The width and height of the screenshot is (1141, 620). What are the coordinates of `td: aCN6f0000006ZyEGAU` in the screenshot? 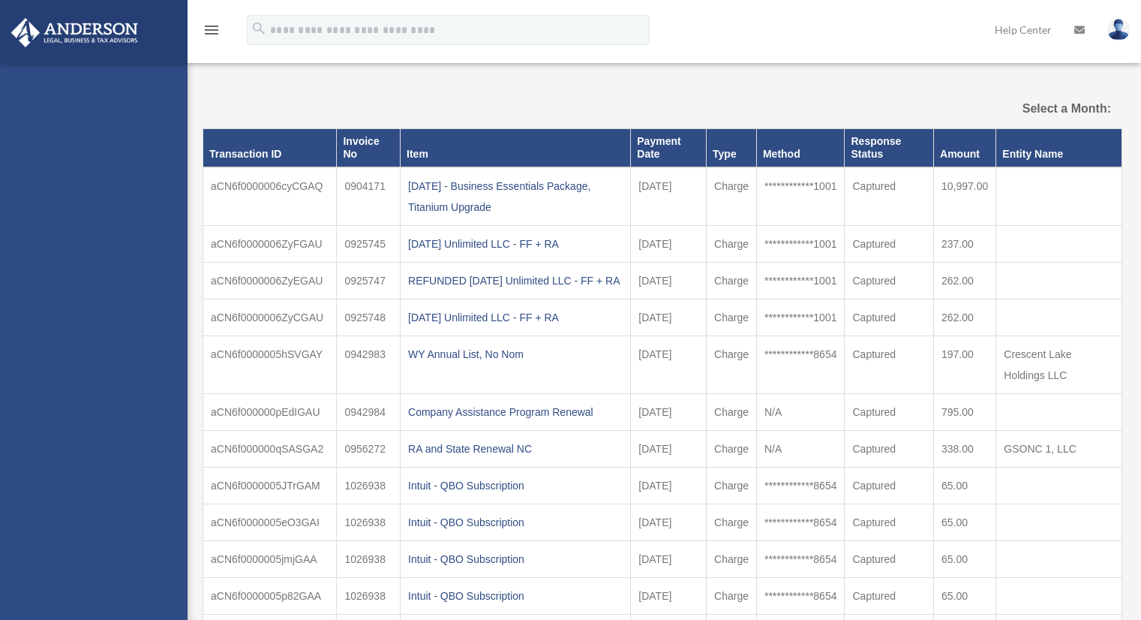 It's located at (270, 280).